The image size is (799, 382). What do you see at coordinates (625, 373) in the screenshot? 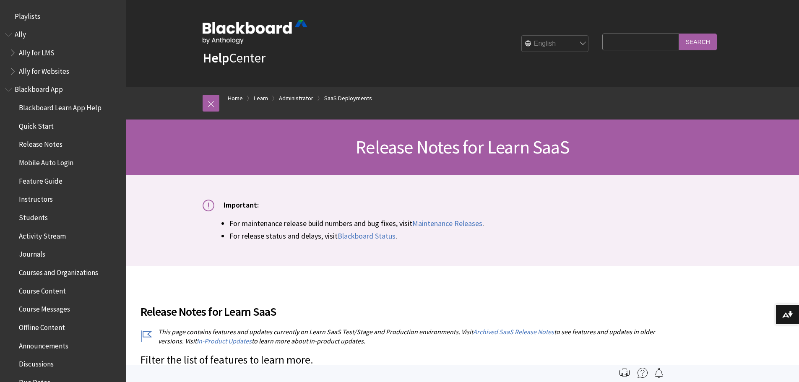
I see `img: Print` at bounding box center [625, 373].